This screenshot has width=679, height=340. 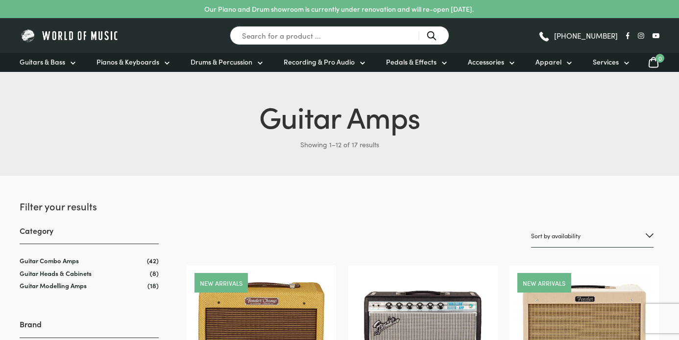 What do you see at coordinates (221, 62) in the screenshot?
I see `span: Drums & Percussion` at bounding box center [221, 62].